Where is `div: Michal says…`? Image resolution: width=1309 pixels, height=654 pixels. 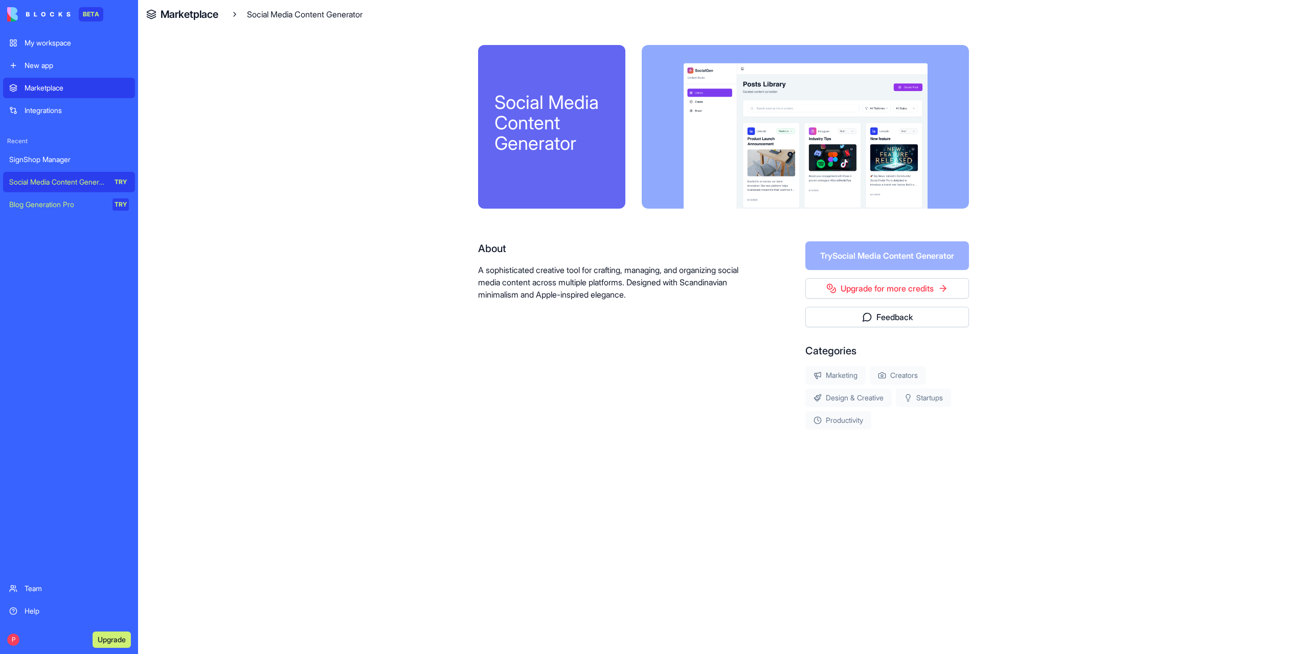
div: Michal says… is located at coordinates (102, 183).